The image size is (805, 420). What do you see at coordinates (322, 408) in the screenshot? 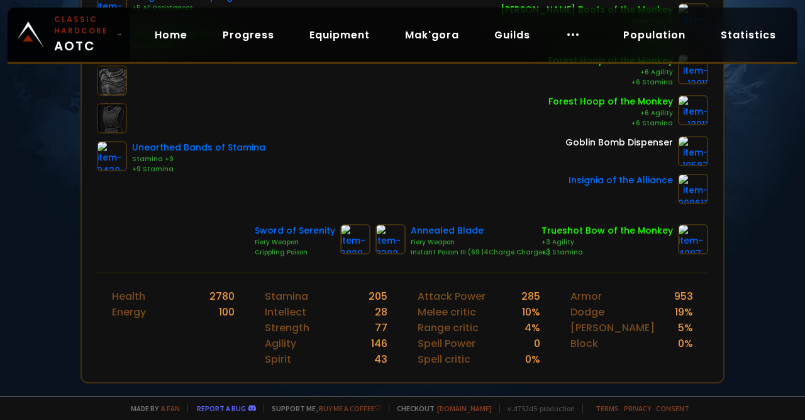
I see `span: Support me,` at bounding box center [322, 408].